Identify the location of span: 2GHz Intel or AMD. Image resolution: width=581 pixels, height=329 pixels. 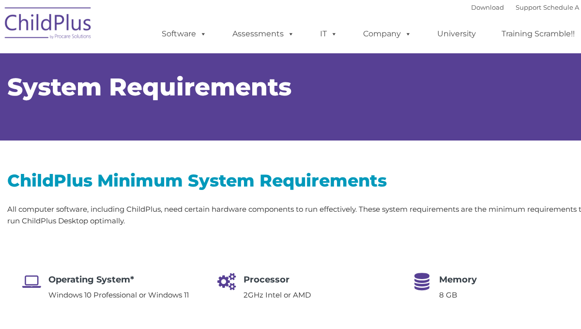
(277, 295).